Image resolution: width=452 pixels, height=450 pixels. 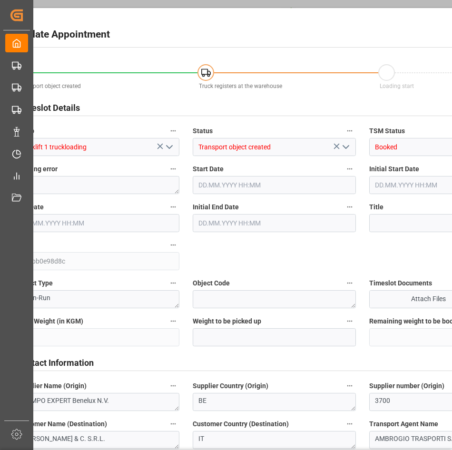 What do you see at coordinates (173, 131) in the screenshot?
I see `button: Ramp` at bounding box center [173, 131].